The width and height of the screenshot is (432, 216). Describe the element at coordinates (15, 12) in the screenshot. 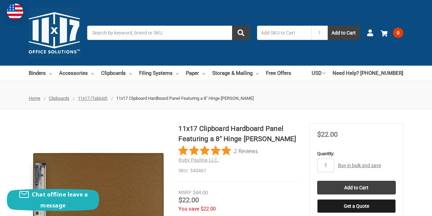

I see `img: duty and tax information for United States` at that location.